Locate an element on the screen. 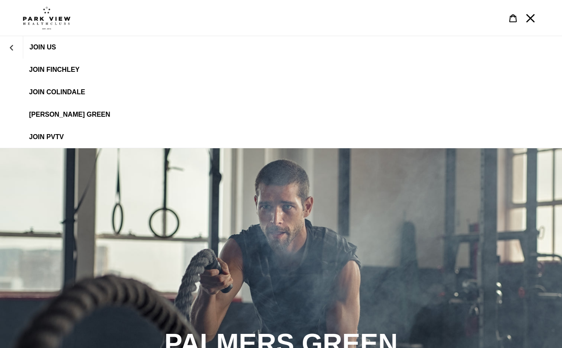 The height and width of the screenshot is (348, 562). span: JOIN FINCHLEY is located at coordinates (54, 70).